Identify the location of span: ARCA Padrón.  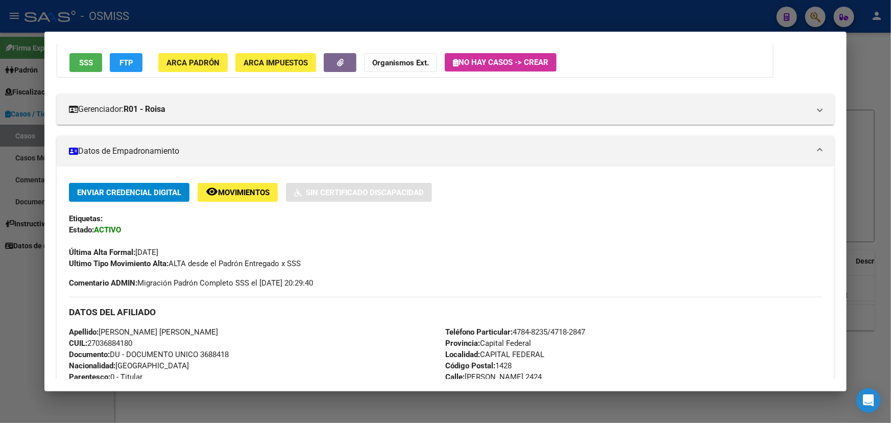
(193, 63).